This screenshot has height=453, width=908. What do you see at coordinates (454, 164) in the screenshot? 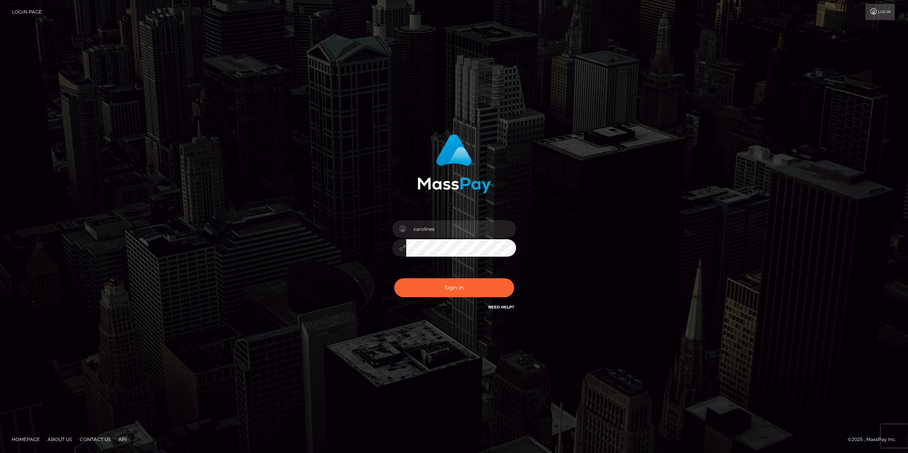
I see `img: MassPay Login` at bounding box center [454, 164].